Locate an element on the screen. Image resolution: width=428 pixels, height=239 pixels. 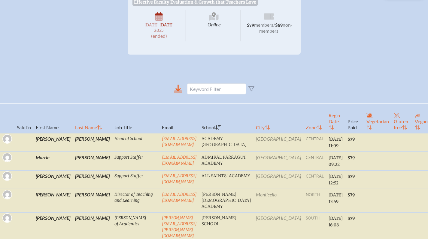
td: Marrie is located at coordinates (53, 161).